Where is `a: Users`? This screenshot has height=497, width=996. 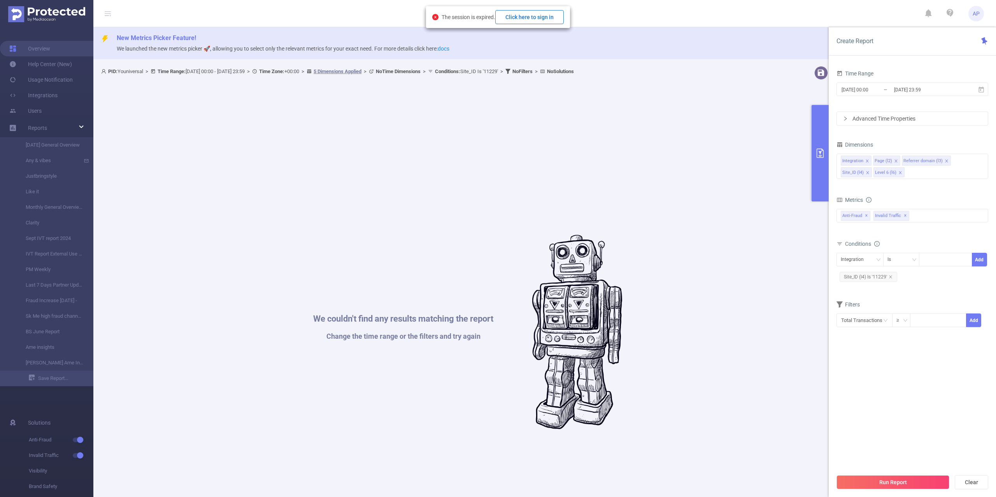
a: Users is located at coordinates (25, 111).